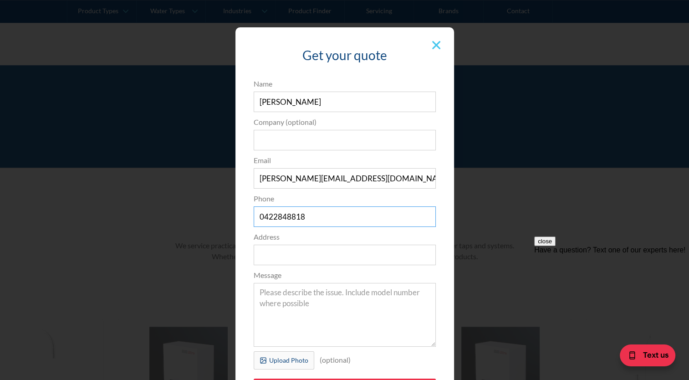 The image size is (689, 380). I want to click on label: Message, so click(345, 275).